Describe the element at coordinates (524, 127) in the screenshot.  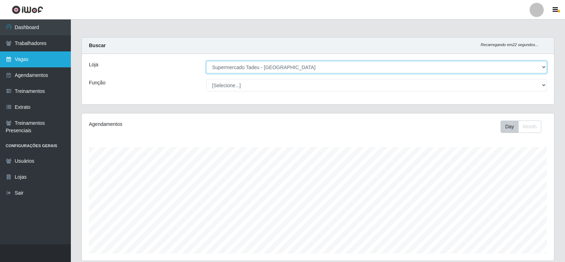
I see `div: Toolbar with button groups` at that location.